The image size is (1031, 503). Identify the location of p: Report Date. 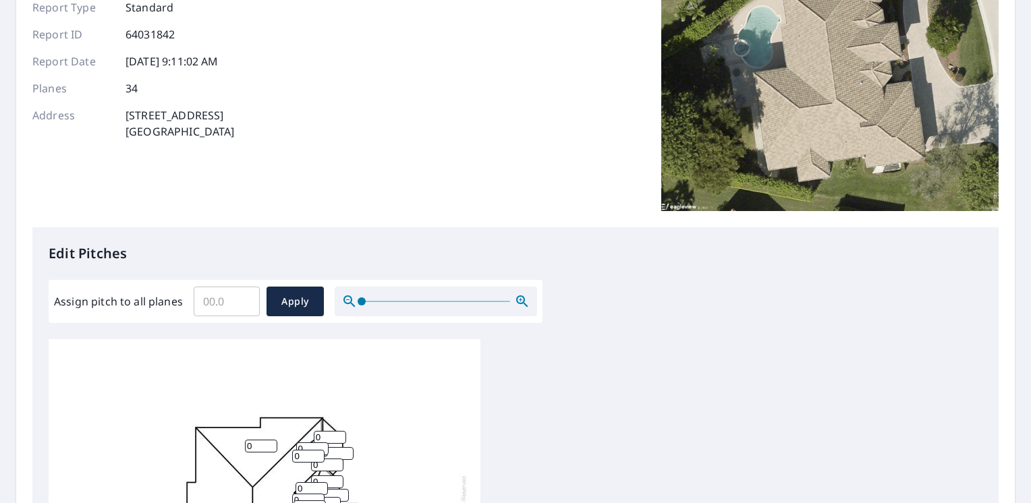
(73, 61).